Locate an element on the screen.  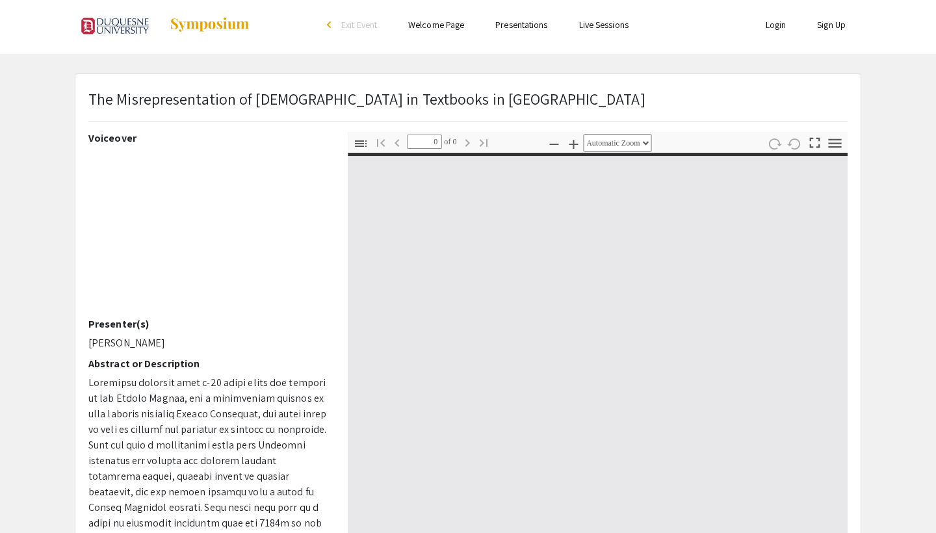
button: Tools is located at coordinates (835, 143).